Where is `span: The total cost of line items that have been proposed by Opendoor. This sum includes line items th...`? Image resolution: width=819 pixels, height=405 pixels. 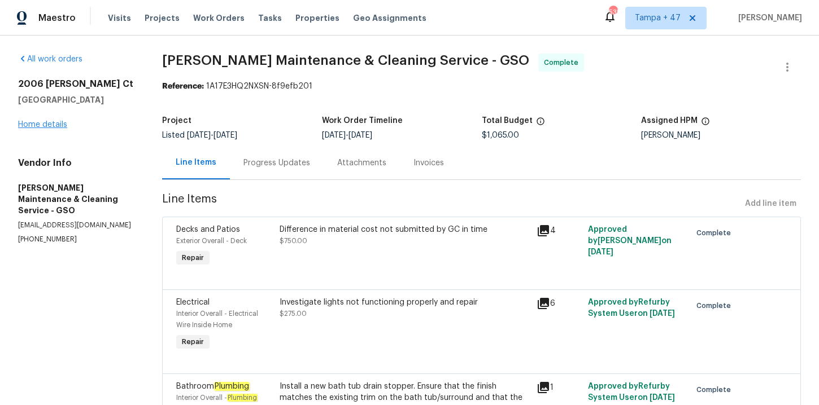
span: The total cost of line items that have been proposed by Opendoor. This sum includes line items th... is located at coordinates (540, 124).